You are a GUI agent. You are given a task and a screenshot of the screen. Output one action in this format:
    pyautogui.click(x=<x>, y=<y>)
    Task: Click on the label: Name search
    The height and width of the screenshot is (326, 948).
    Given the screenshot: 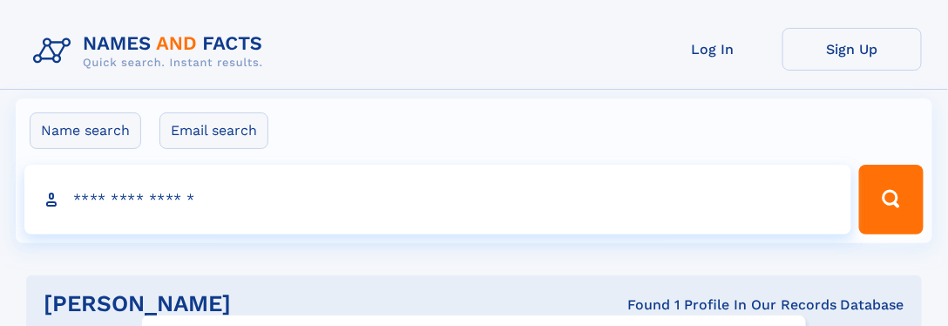 What is the action you would take?
    pyautogui.click(x=85, y=131)
    